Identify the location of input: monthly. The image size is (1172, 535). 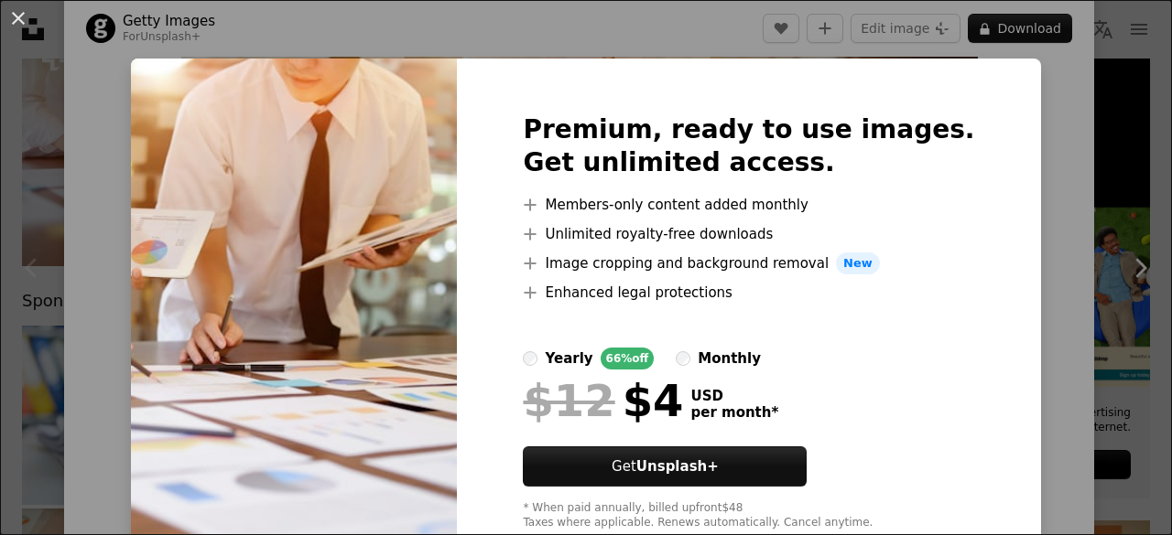
(683, 359).